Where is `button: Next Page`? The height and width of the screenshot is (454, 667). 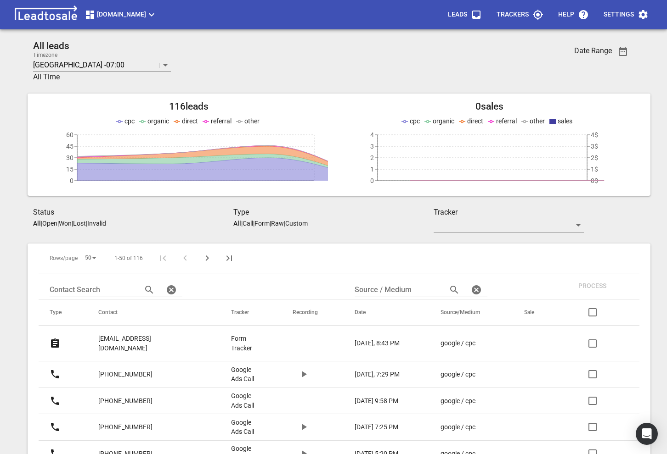 button: Next Page is located at coordinates (207, 258).